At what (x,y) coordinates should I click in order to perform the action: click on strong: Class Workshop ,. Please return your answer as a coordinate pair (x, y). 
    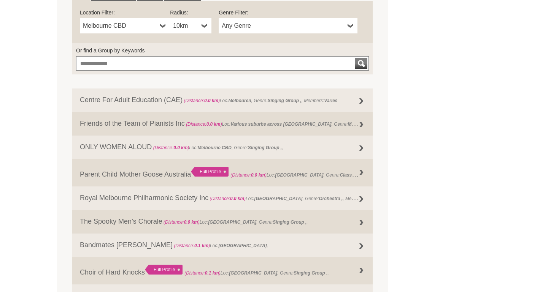
    Looking at the image, I should click on (358, 174).